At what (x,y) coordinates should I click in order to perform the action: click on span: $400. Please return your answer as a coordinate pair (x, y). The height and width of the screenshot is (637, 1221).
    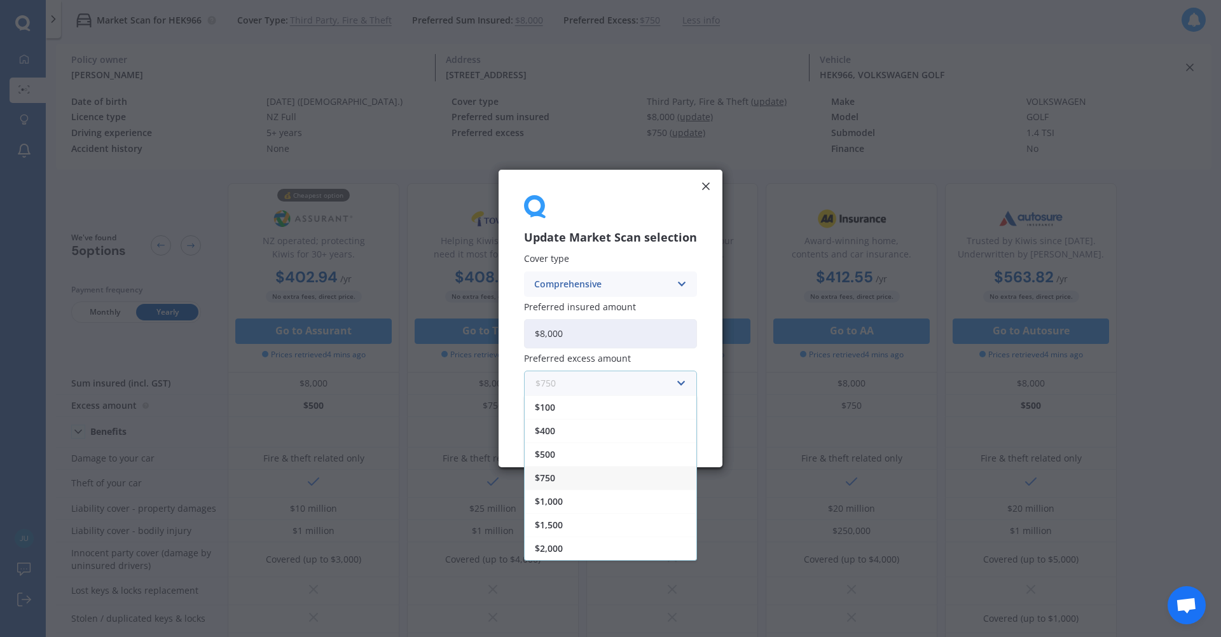
    Looking at the image, I should click on (545, 431).